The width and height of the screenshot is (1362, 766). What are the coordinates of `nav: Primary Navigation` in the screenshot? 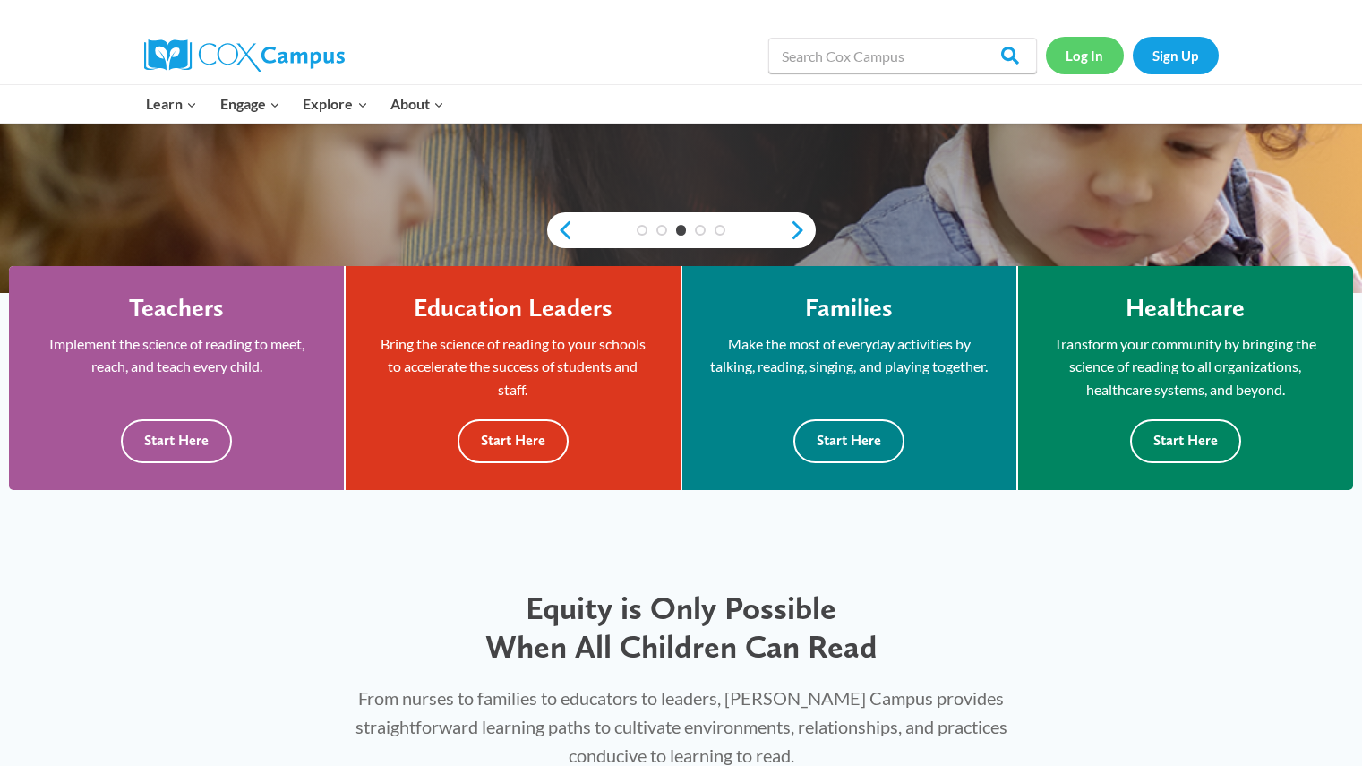 It's located at (296, 104).